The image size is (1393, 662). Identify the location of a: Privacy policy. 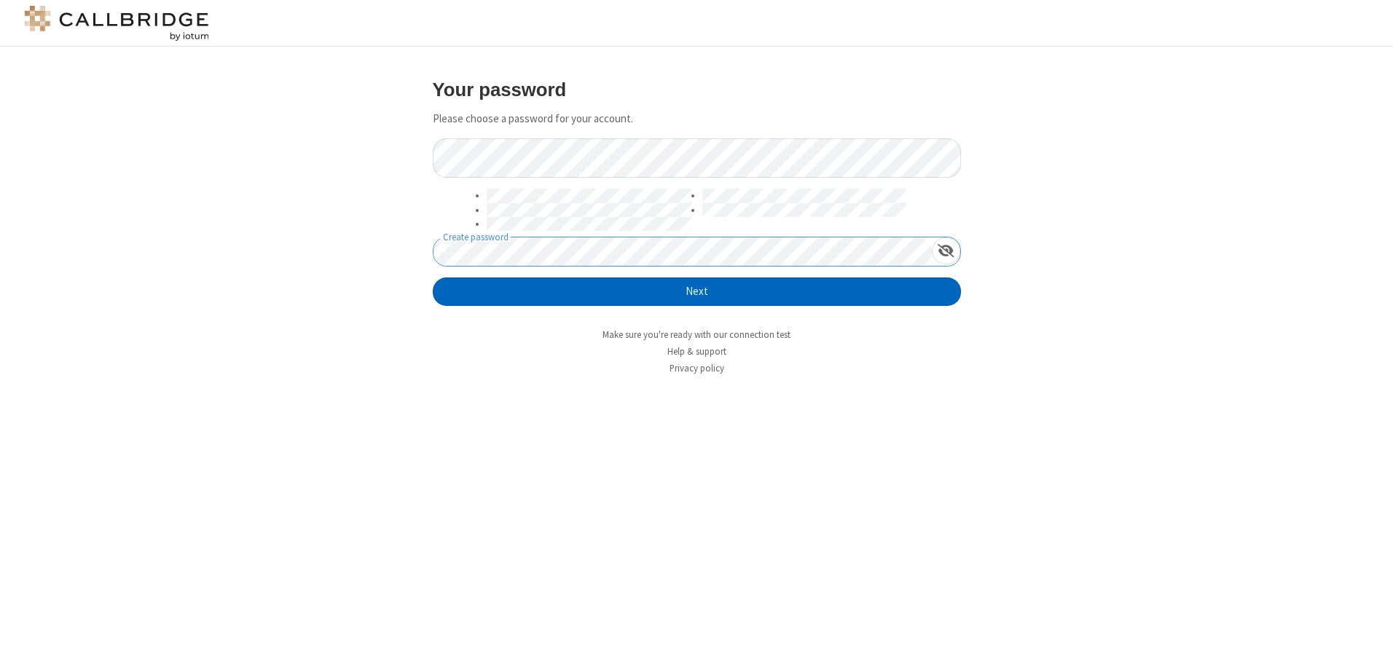
(697, 368).